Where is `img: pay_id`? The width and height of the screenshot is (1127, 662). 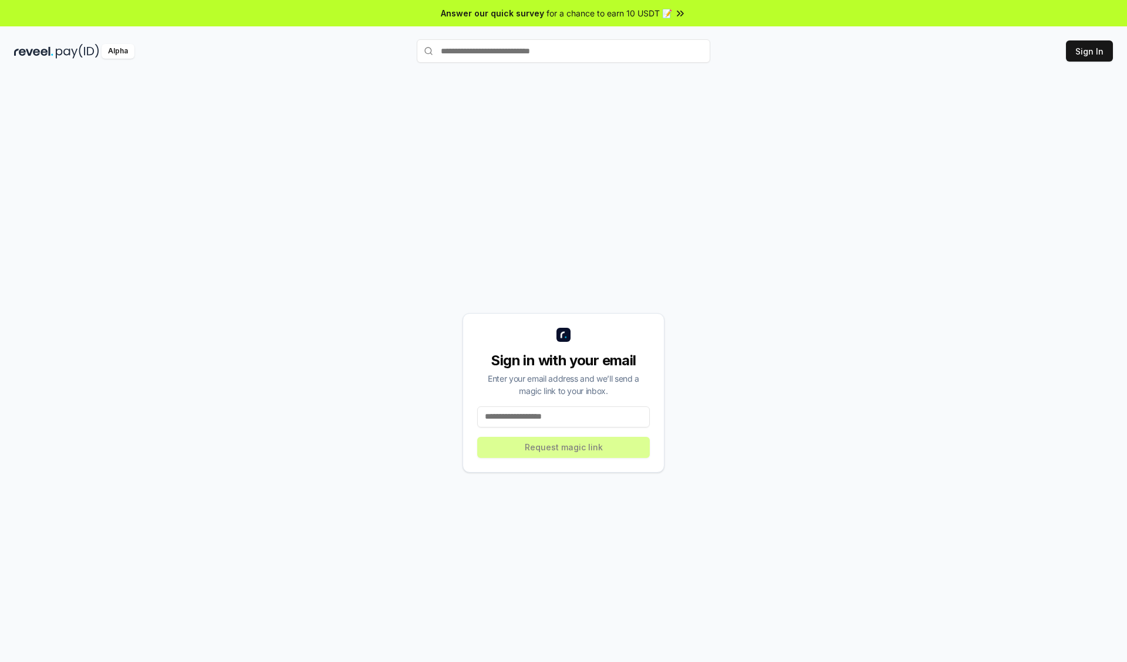 img: pay_id is located at coordinates (77, 51).